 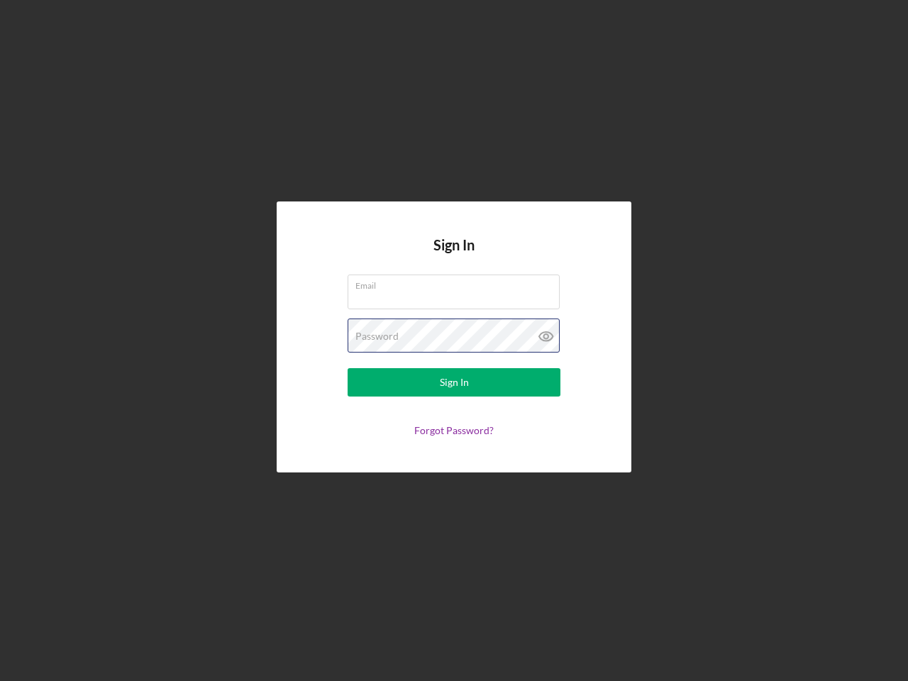 I want to click on label: Password, so click(x=377, y=336).